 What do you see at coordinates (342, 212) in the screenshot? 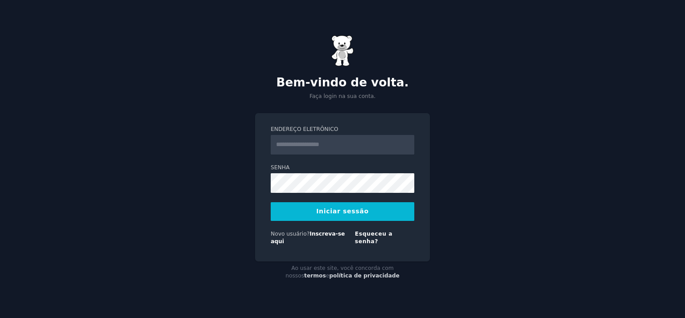
I see `button: Iniciar sessão` at bounding box center [342, 212].